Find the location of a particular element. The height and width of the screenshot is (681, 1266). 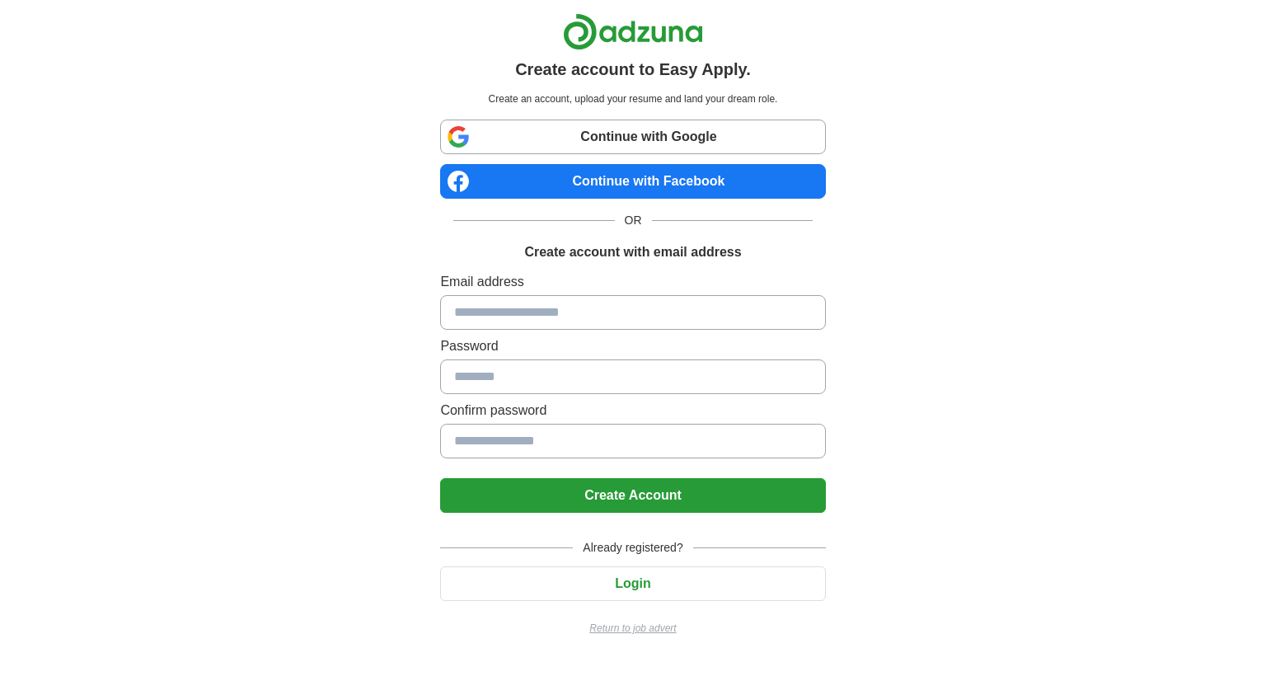

label: Email address is located at coordinates (632, 282).